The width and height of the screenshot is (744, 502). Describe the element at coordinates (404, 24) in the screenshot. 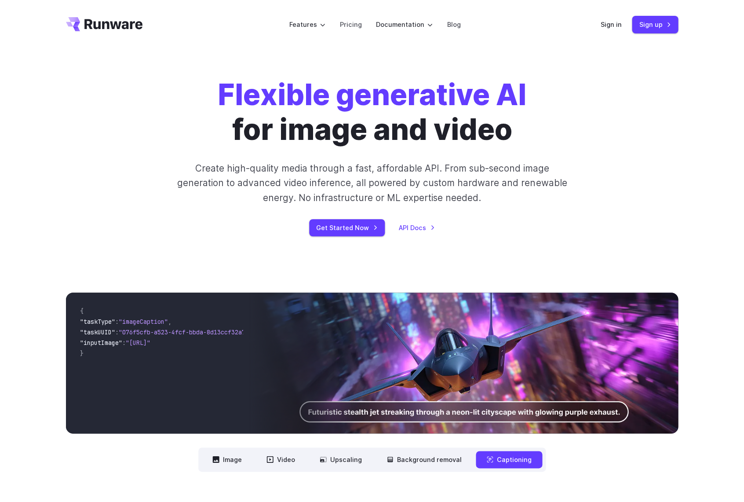

I see `label: Documentation` at that location.